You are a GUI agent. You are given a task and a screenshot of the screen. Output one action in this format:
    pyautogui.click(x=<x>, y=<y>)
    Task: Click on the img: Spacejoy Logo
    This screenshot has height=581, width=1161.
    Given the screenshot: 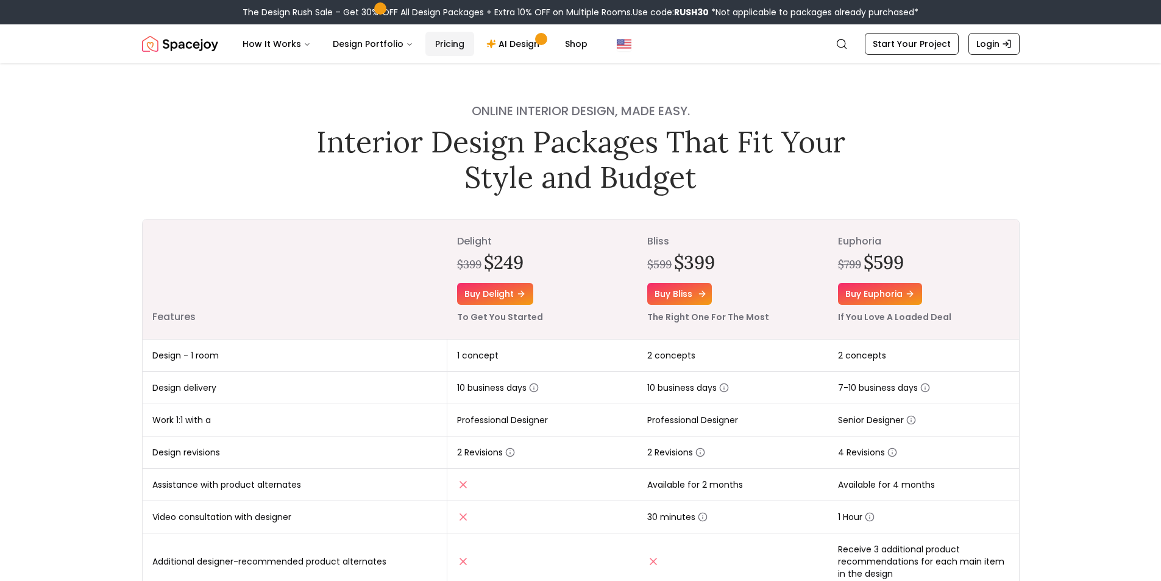 What is the action you would take?
    pyautogui.click(x=180, y=44)
    